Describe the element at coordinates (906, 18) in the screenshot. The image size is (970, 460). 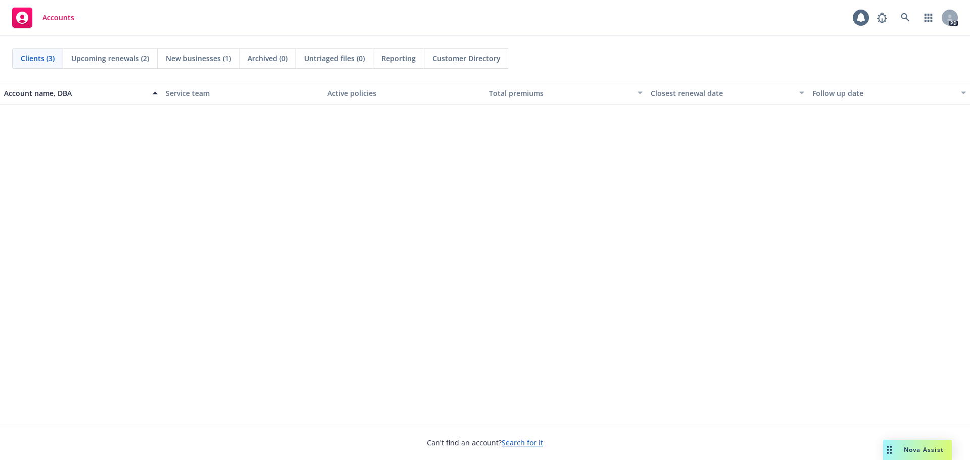
I see `a: Search` at that location.